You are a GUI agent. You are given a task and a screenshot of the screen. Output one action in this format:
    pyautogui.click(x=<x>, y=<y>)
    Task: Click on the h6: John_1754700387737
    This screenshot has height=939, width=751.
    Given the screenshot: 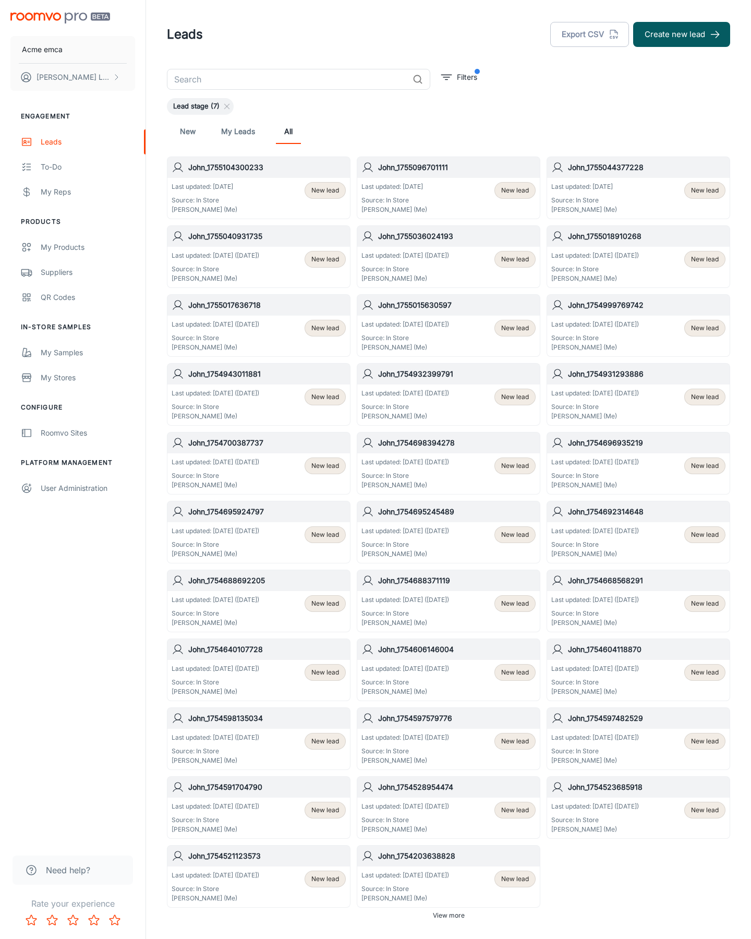 What is the action you would take?
    pyautogui.click(x=267, y=443)
    